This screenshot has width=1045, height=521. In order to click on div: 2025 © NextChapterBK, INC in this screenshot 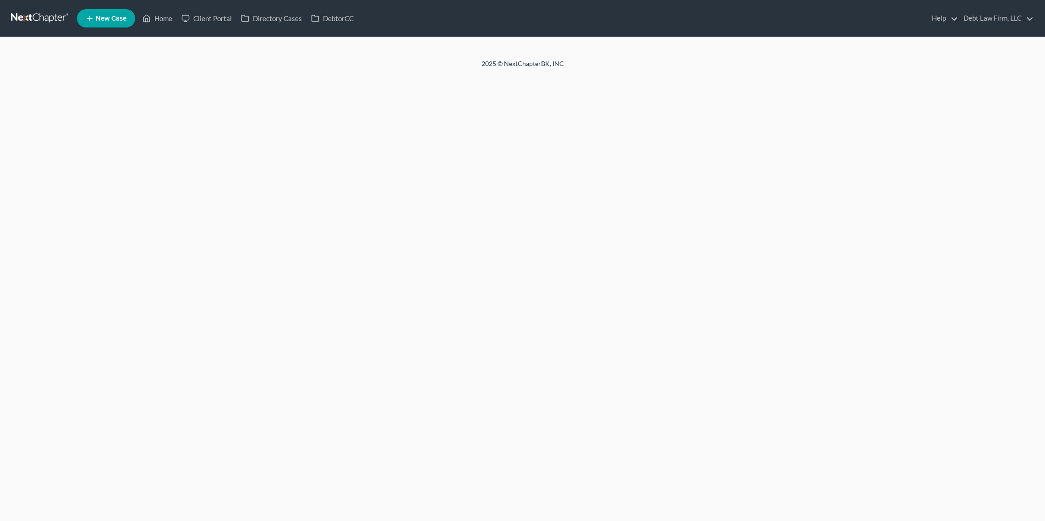, I will do `click(522, 67)`.